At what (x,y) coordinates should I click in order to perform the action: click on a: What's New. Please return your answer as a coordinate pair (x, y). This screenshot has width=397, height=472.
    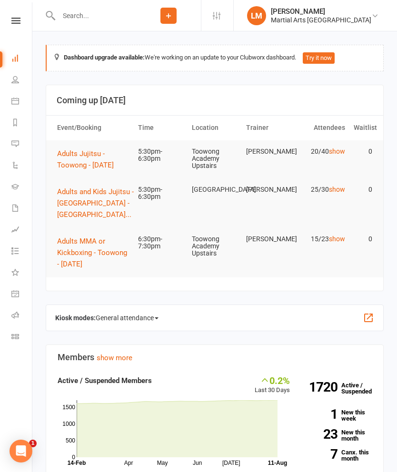
    Looking at the image, I should click on (22, 273).